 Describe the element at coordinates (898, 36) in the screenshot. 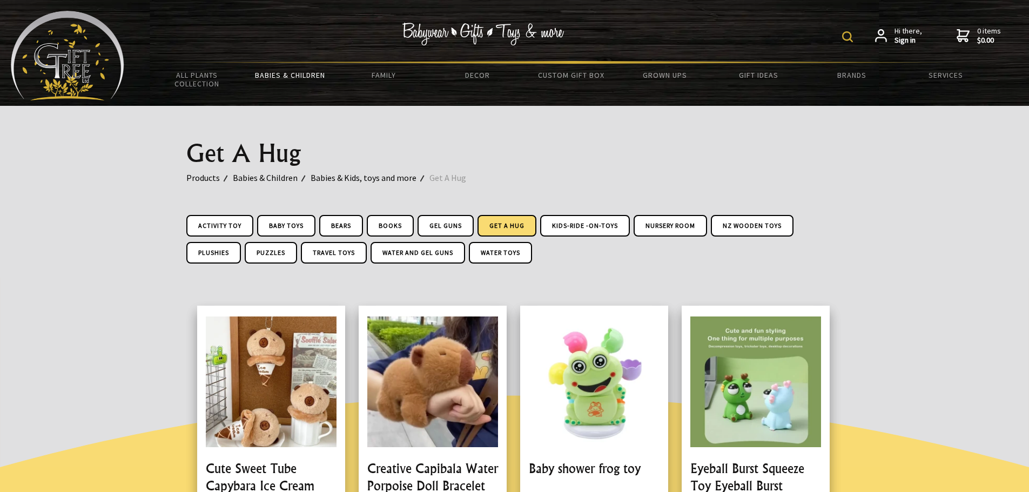

I see `a: Hi there,Sign in` at that location.